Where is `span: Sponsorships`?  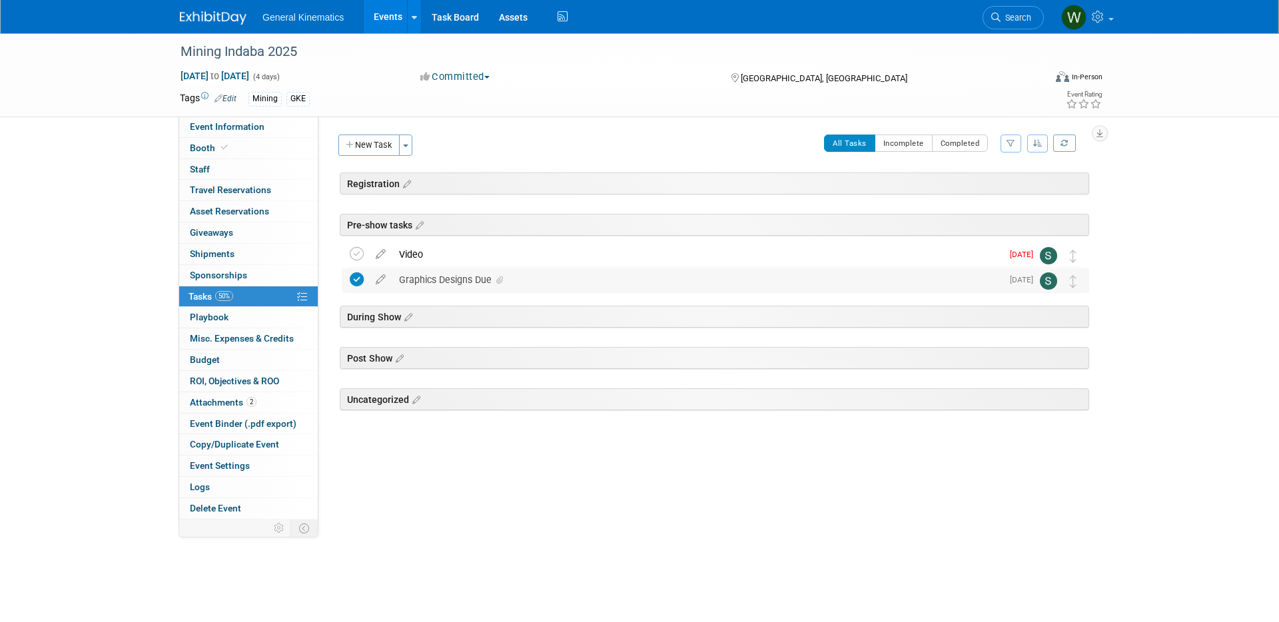 span: Sponsorships is located at coordinates (218, 275).